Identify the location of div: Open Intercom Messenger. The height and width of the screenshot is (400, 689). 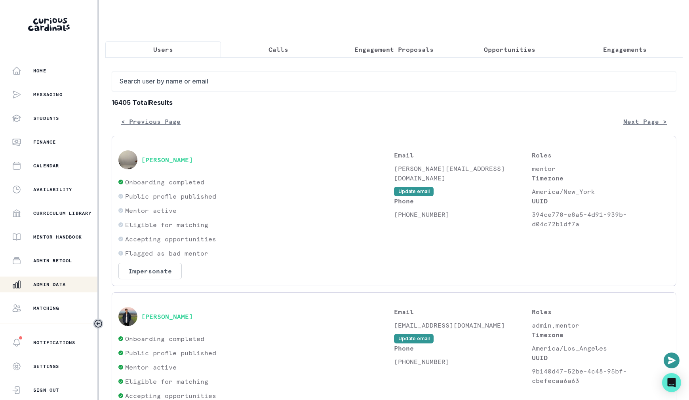
(671, 383).